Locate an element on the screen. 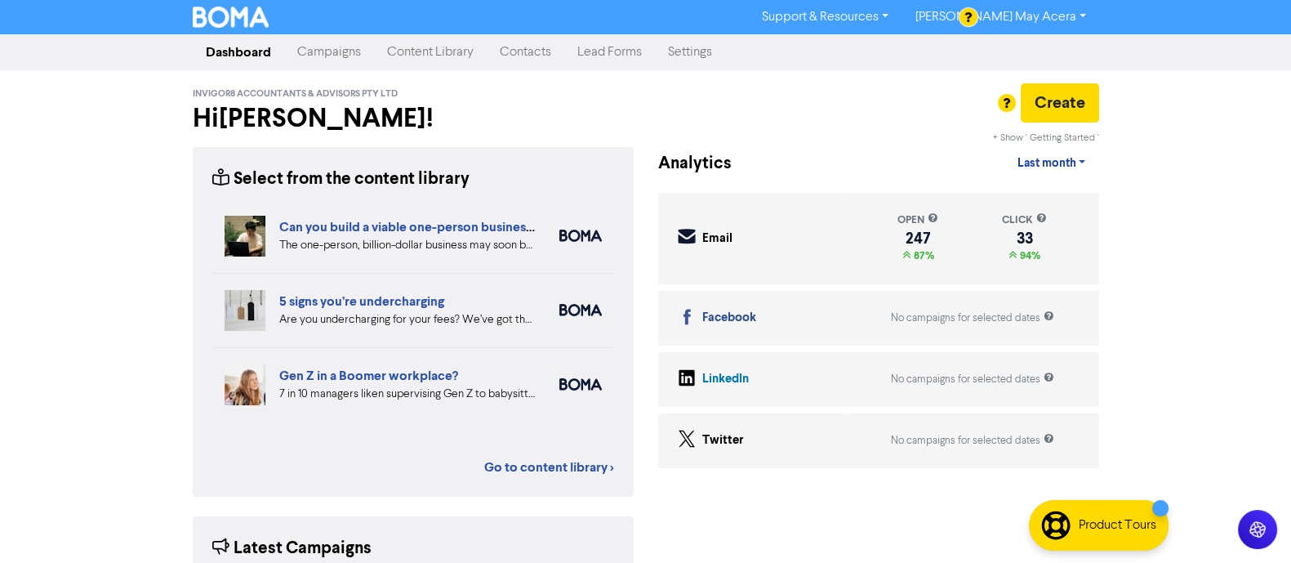  img: BOMA Logo is located at coordinates (231, 17).